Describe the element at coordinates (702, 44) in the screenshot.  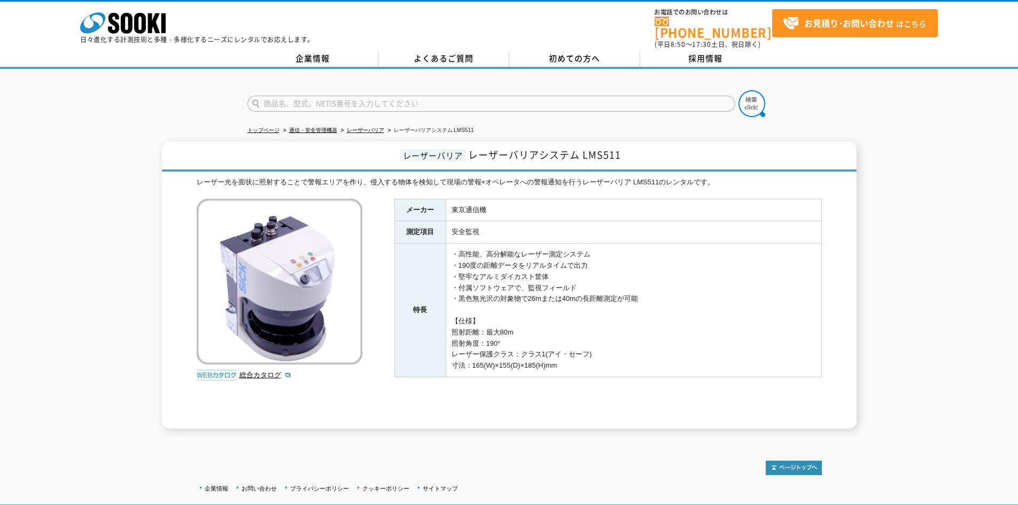
I see `span: 17:30` at that location.